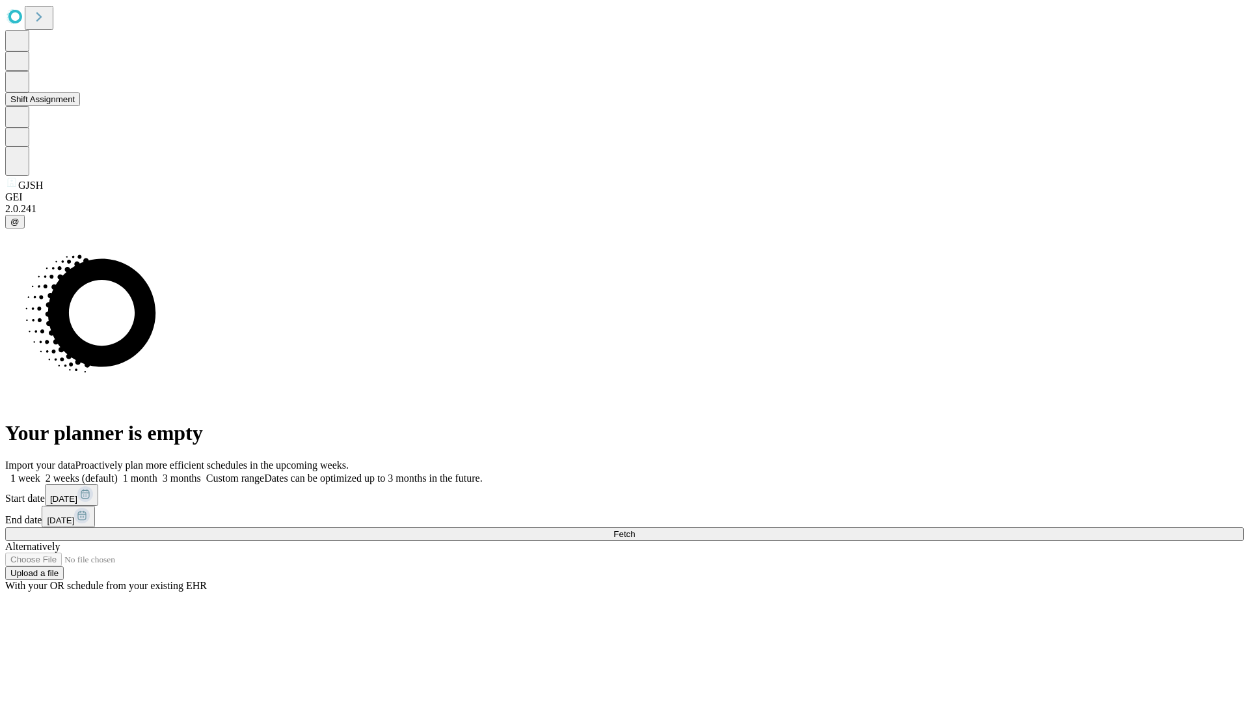 The width and height of the screenshot is (1249, 703). Describe the element at coordinates (33, 546) in the screenshot. I see `span: Alternatively` at that location.